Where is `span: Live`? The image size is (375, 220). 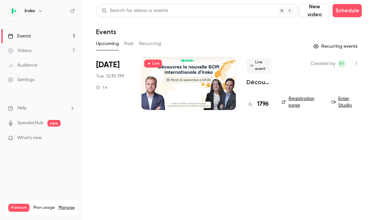
span: Live is located at coordinates (153, 64).